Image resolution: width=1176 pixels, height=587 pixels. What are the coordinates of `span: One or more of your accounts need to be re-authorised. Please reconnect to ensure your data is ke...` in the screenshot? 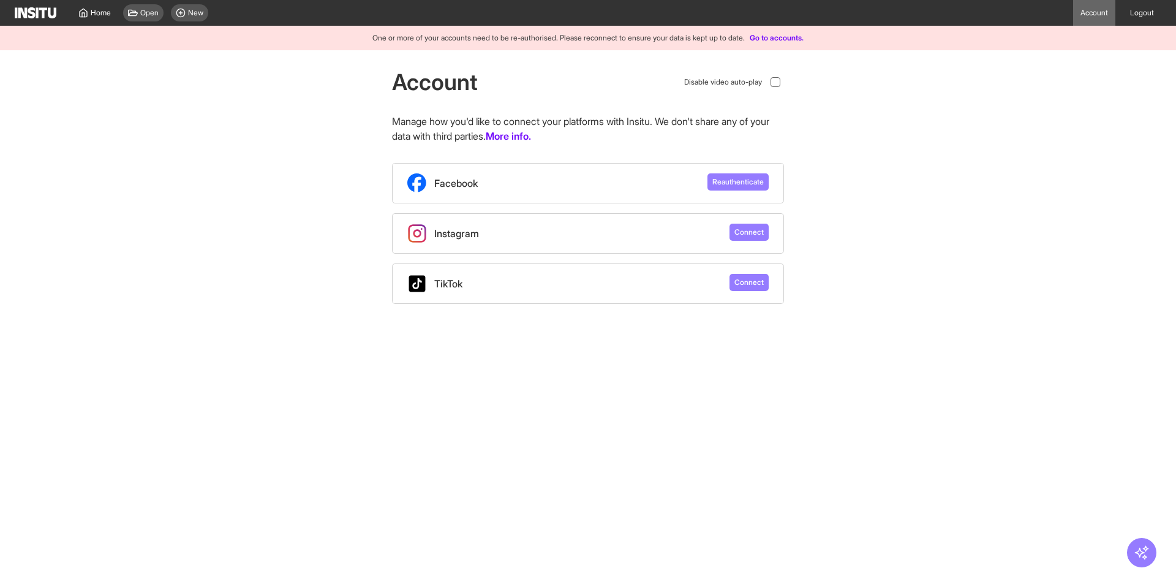 It's located at (558, 37).